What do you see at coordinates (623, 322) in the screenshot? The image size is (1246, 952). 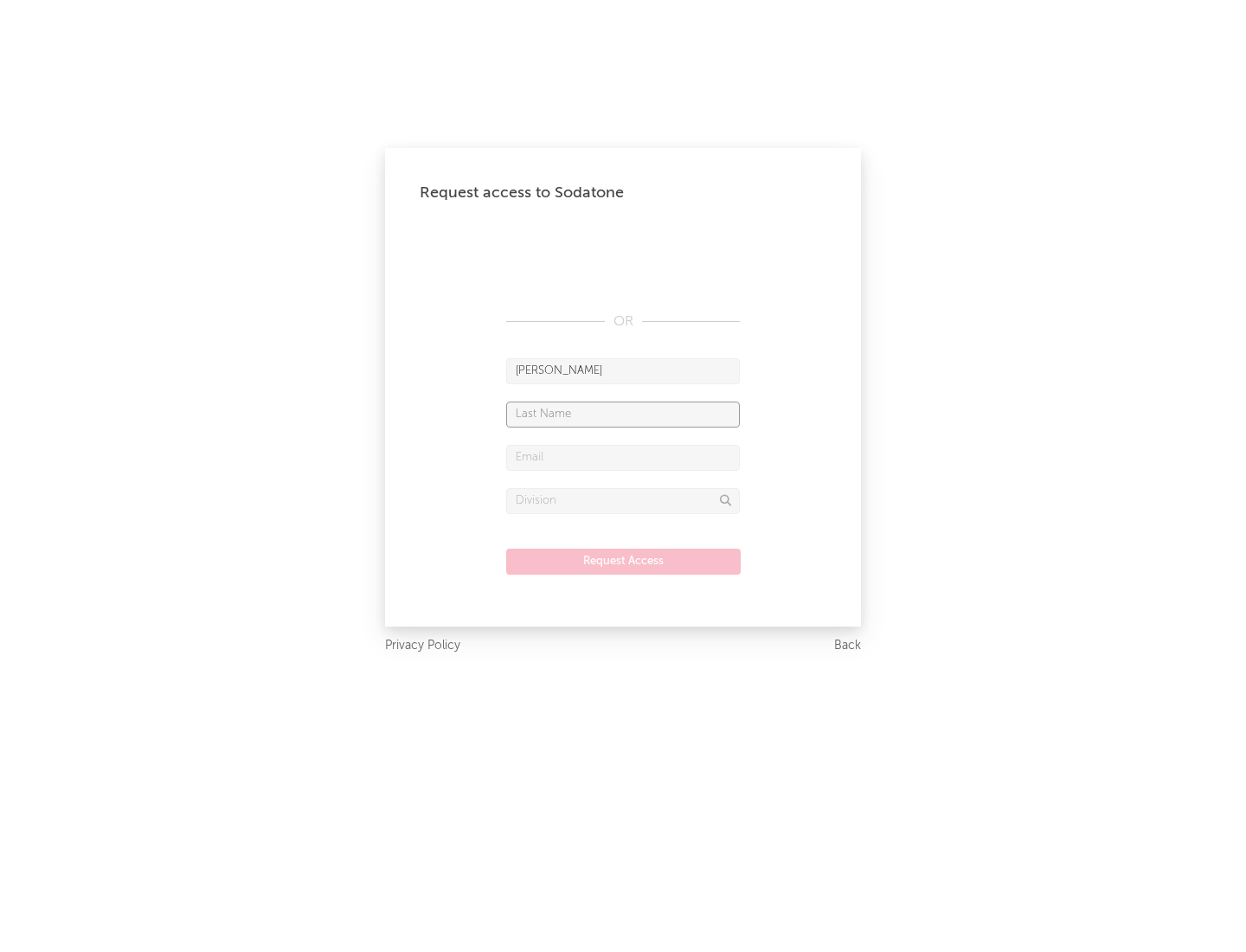 I see `div: OR` at bounding box center [623, 322].